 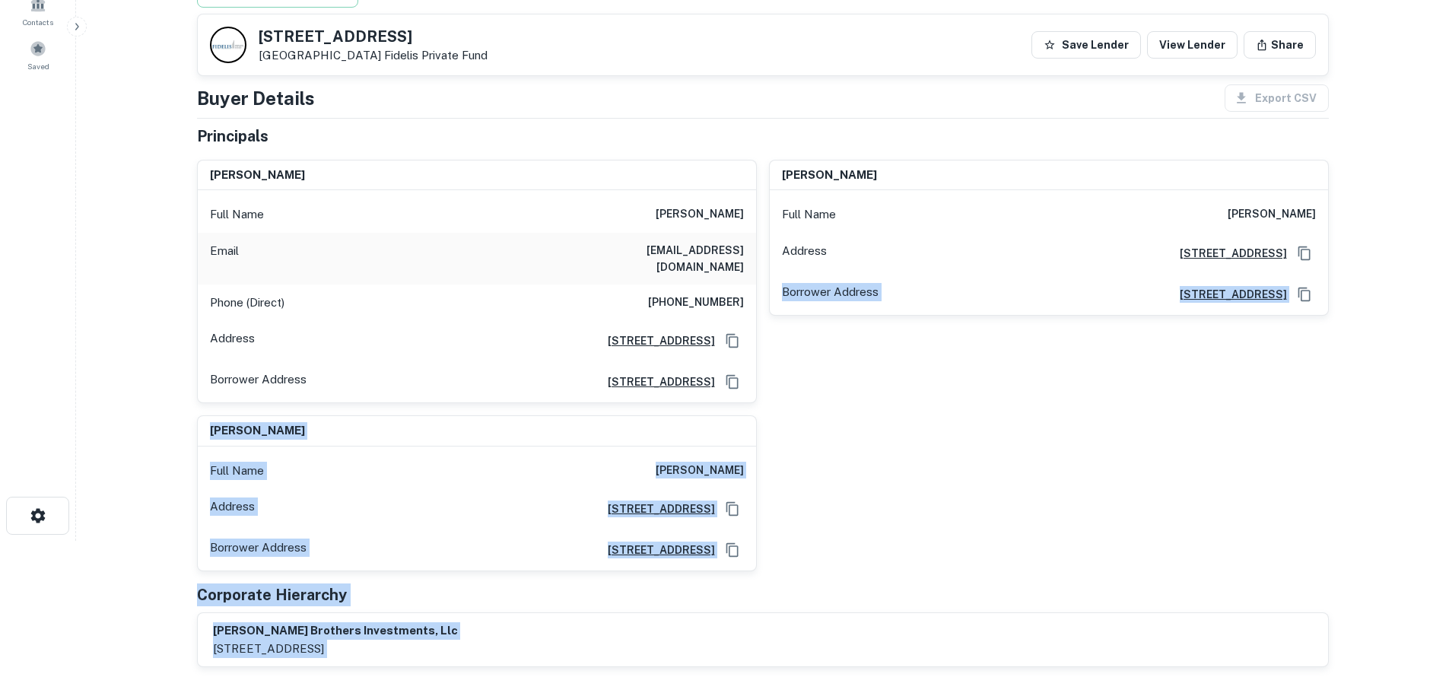 I want to click on a: View Lender, so click(x=1192, y=45).